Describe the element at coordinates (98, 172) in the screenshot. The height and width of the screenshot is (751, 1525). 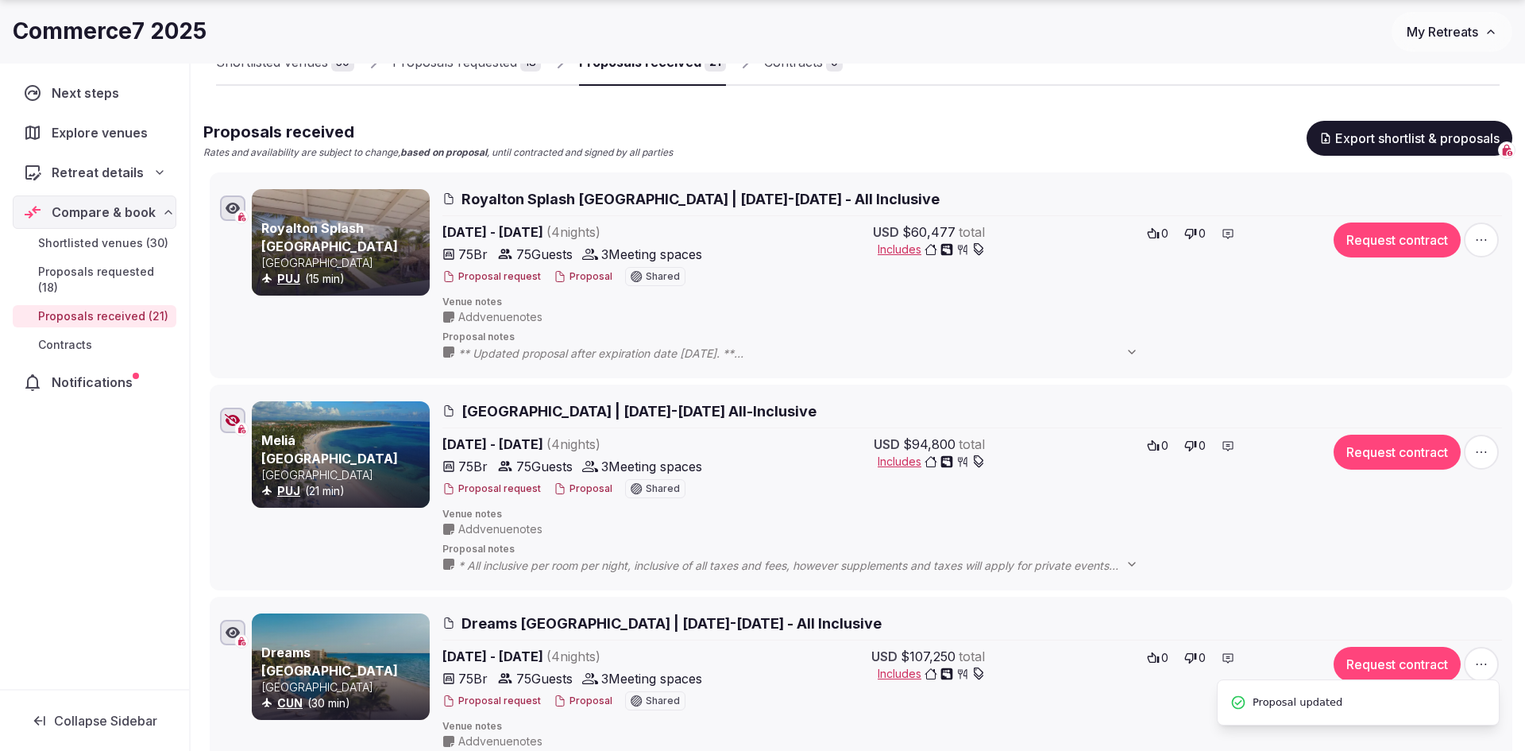
I see `span: Retreat details` at that location.